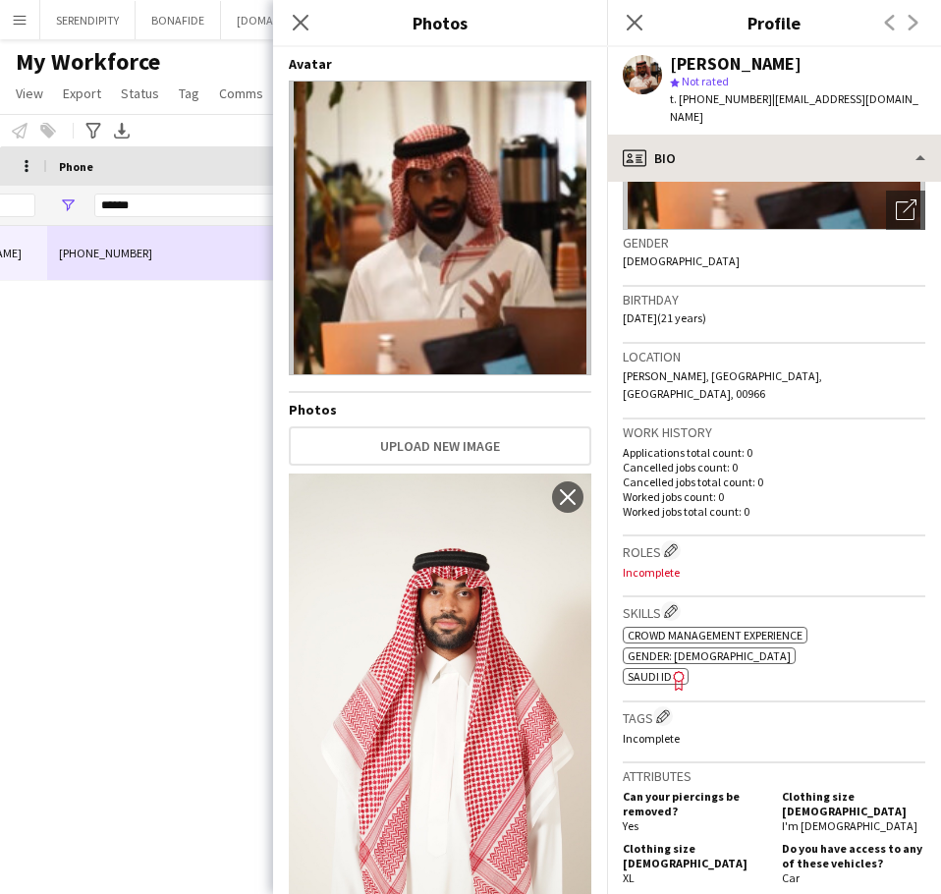  What do you see at coordinates (774, 243) in the screenshot?
I see `h3: Gender` at bounding box center [774, 243].